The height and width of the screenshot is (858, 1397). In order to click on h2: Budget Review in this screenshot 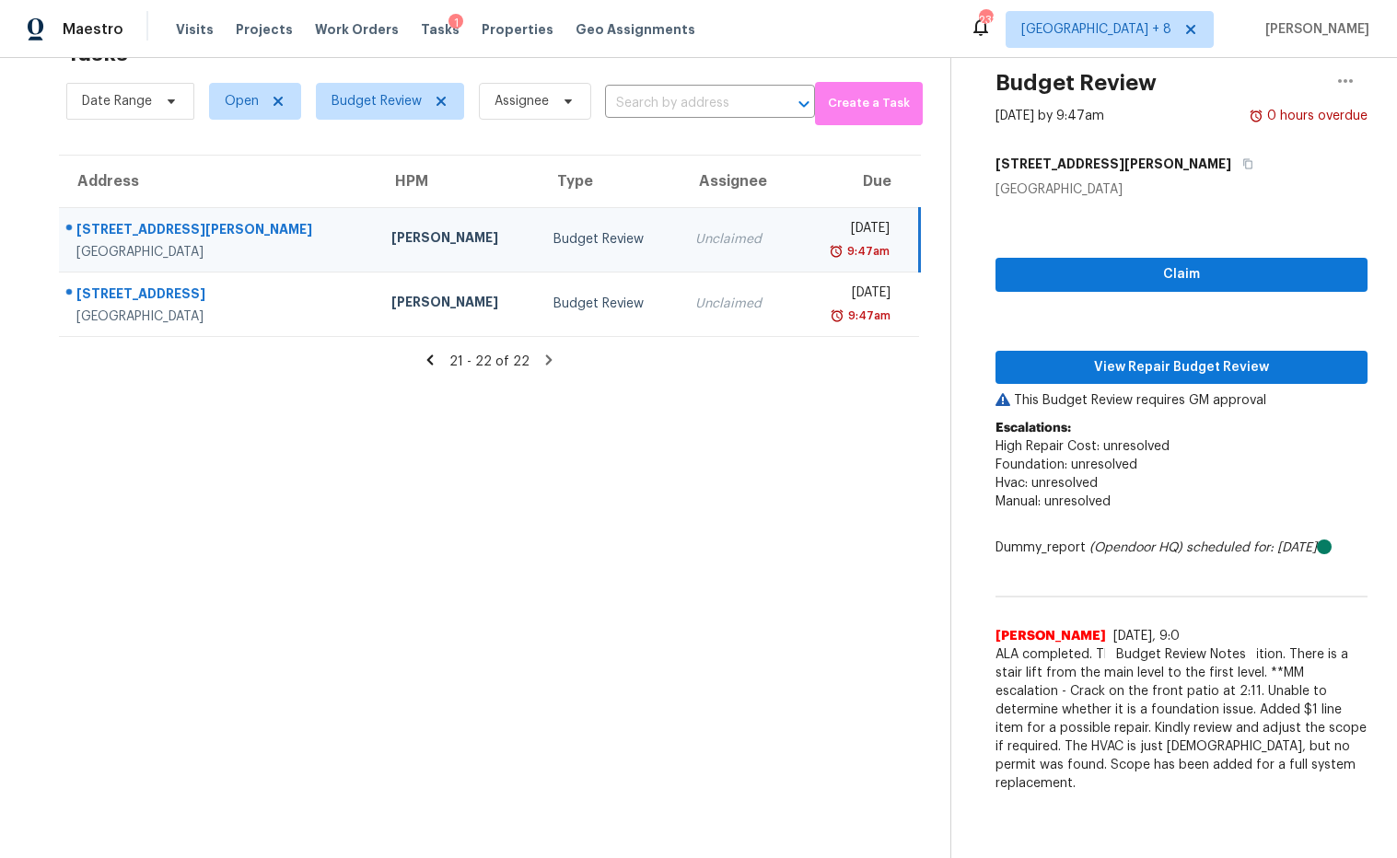, I will do `click(1075, 83)`.